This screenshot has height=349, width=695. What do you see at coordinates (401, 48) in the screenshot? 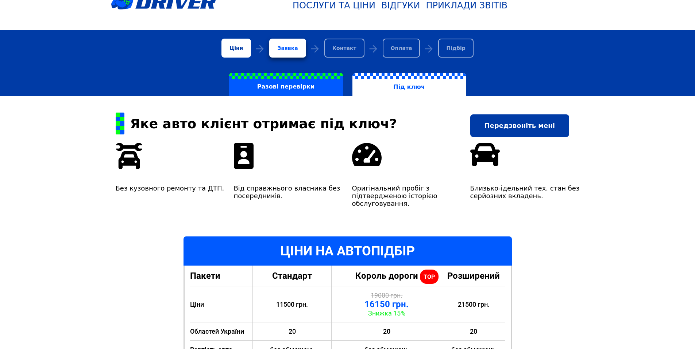
I see `div: Оплата` at bounding box center [401, 48].